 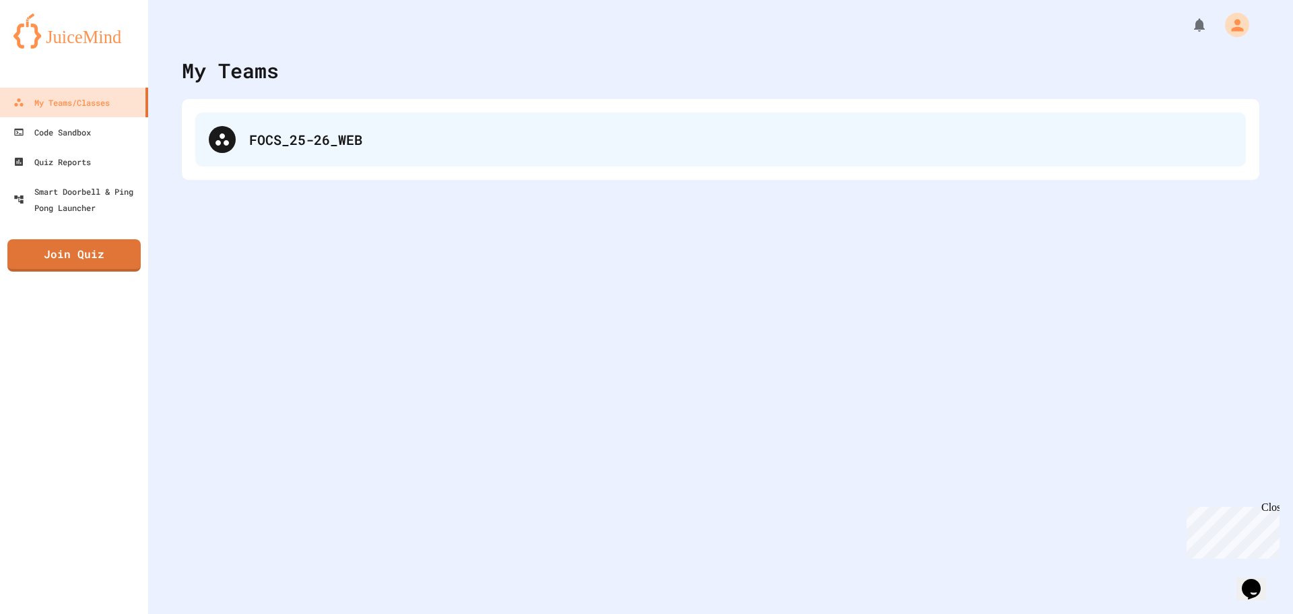 What do you see at coordinates (52, 162) in the screenshot?
I see `div: Quiz Reports` at bounding box center [52, 162].